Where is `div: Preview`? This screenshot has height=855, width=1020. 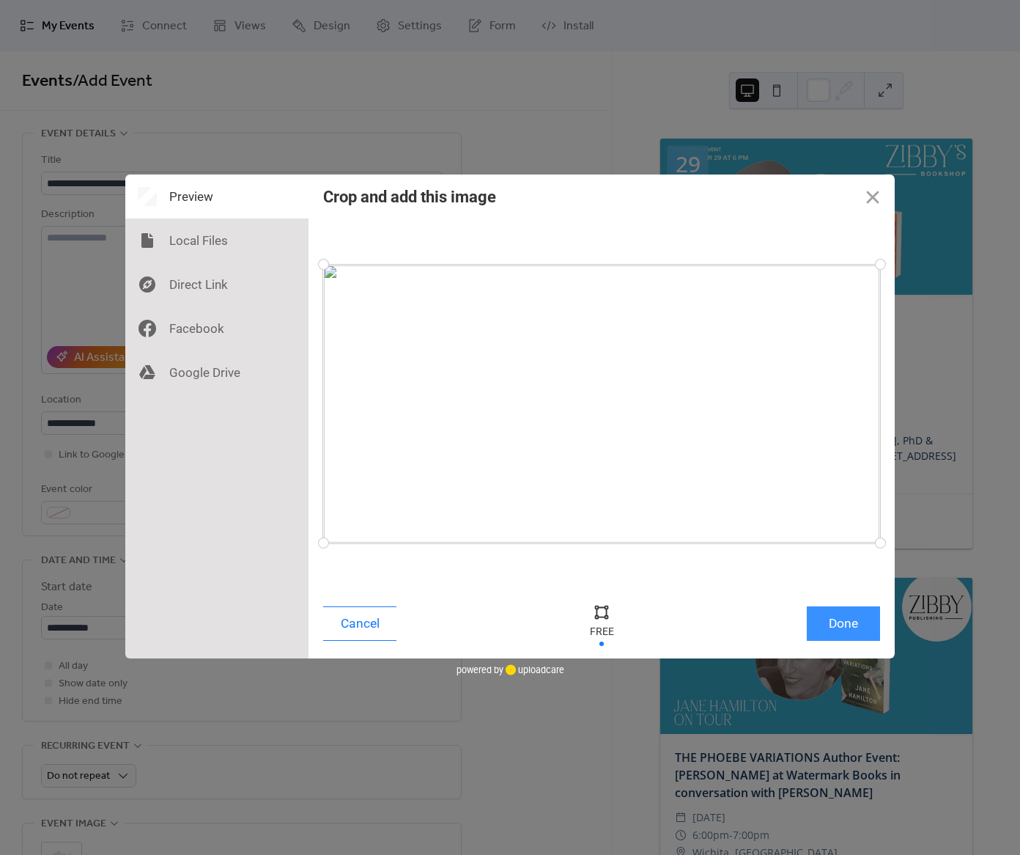 div: Preview is located at coordinates (217, 196).